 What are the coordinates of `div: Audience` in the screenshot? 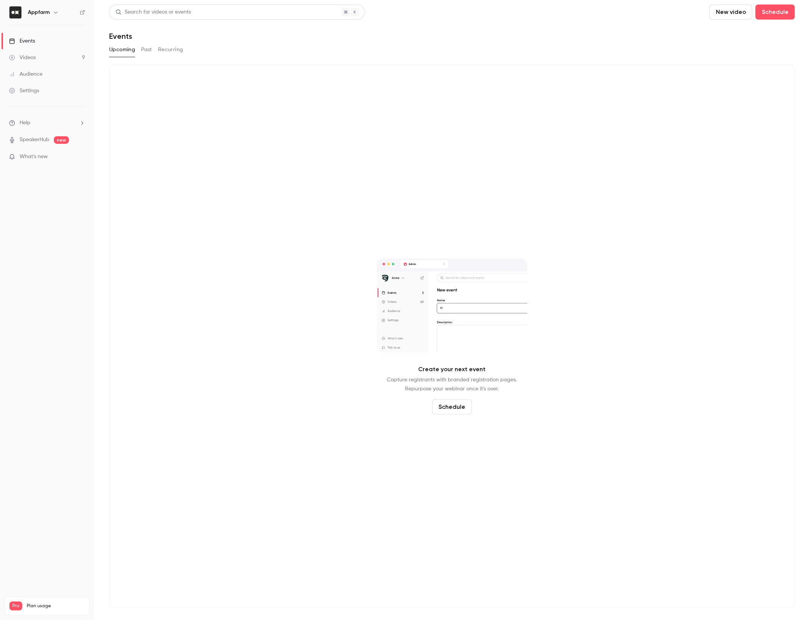 It's located at (26, 74).